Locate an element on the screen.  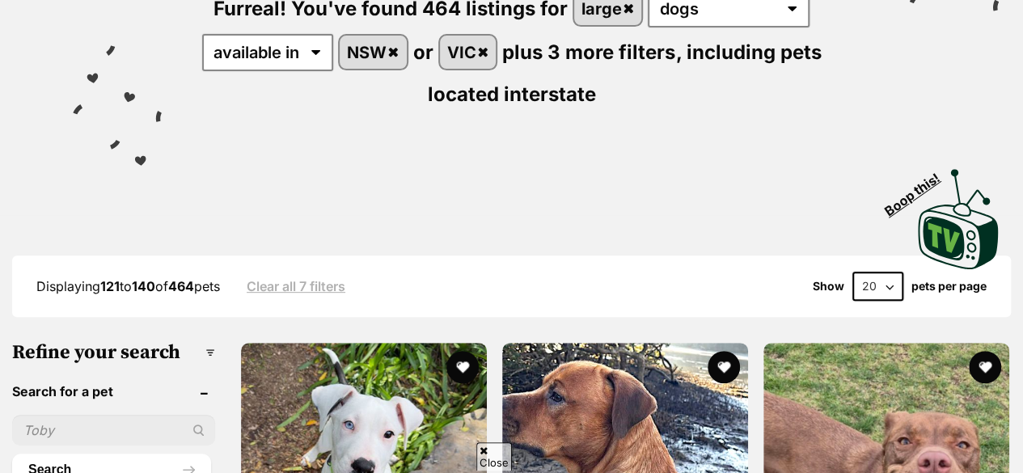
img: PetRescue TV logo is located at coordinates (959, 219).